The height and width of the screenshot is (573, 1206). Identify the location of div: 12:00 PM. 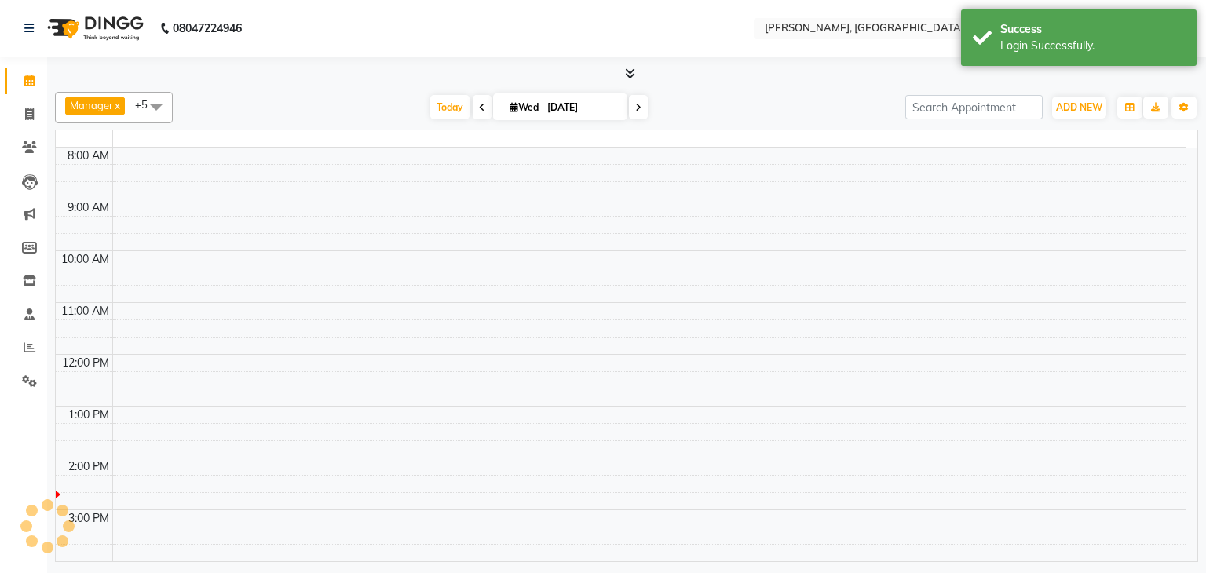
(86, 363).